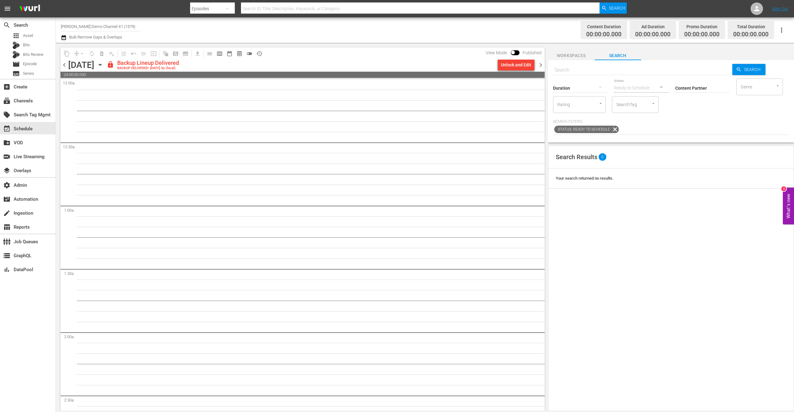 The image size is (794, 412). Describe the element at coordinates (7, 143) in the screenshot. I see `span: VOD` at that location.